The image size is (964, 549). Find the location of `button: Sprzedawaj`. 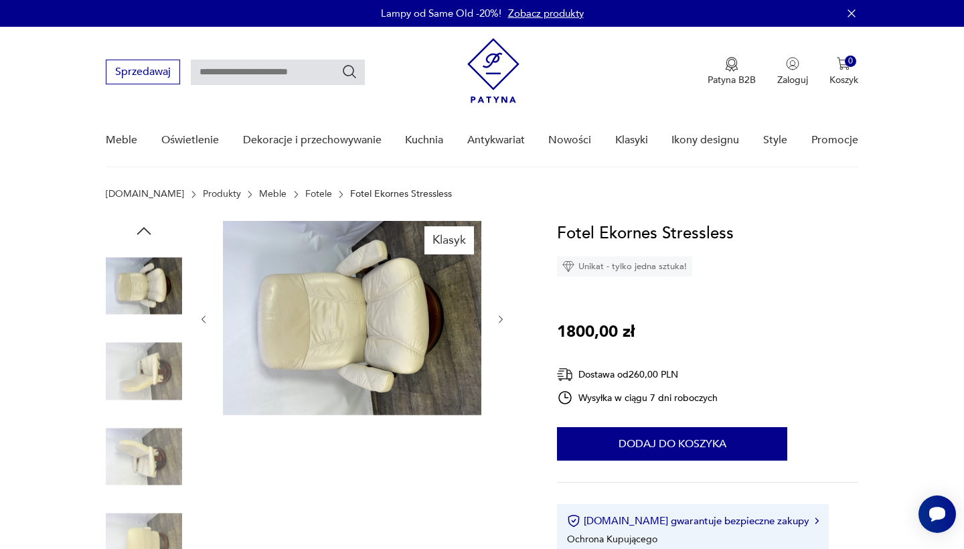

button: Sprzedawaj is located at coordinates (143, 72).